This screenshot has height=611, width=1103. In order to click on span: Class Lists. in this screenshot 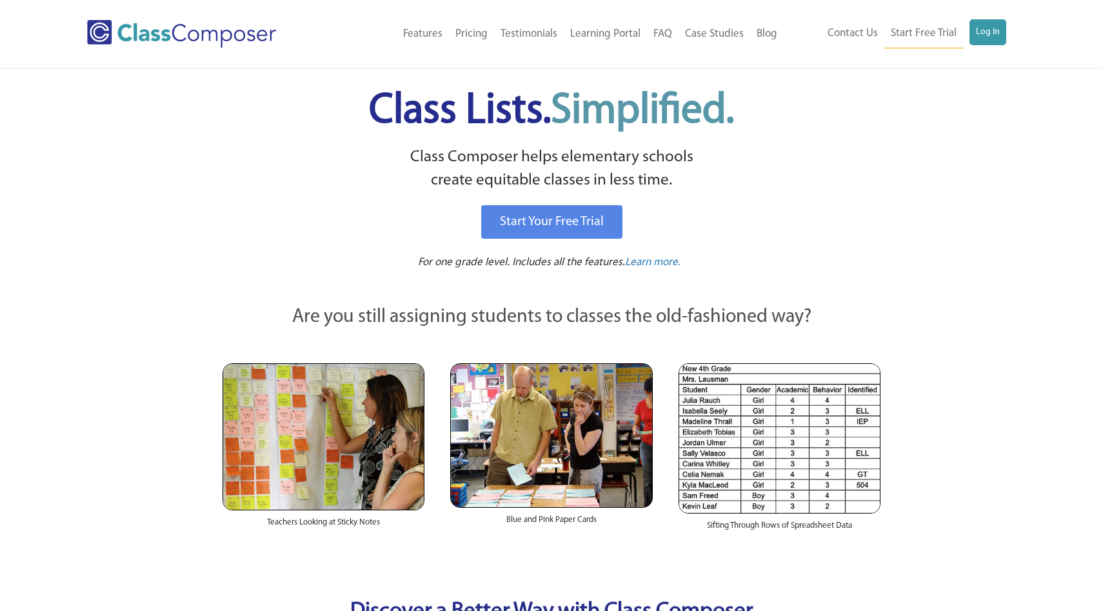, I will do `click(552, 111)`.